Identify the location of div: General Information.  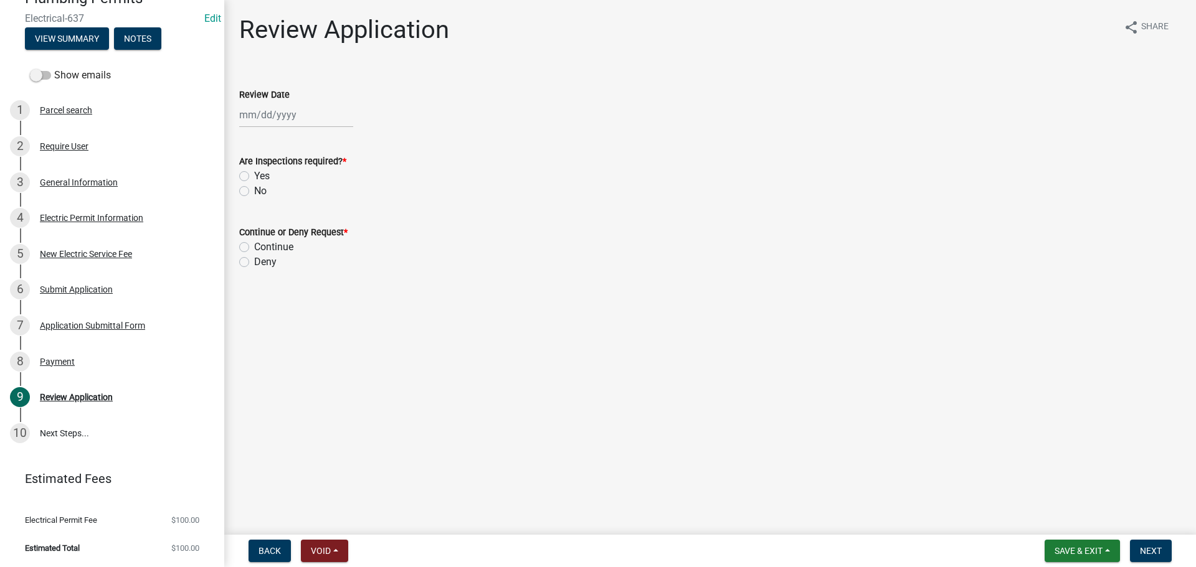
(78, 182).